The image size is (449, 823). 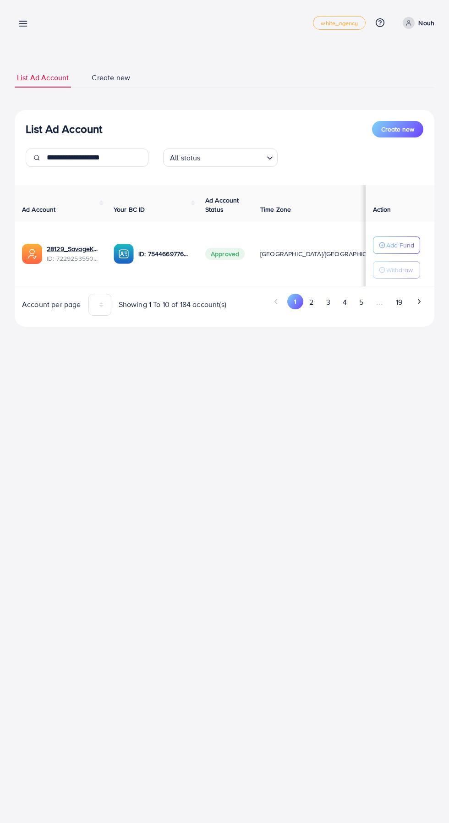 What do you see at coordinates (172, 304) in the screenshot?
I see `span: Showing 1 To 10 of 184 account(s)` at bounding box center [172, 304].